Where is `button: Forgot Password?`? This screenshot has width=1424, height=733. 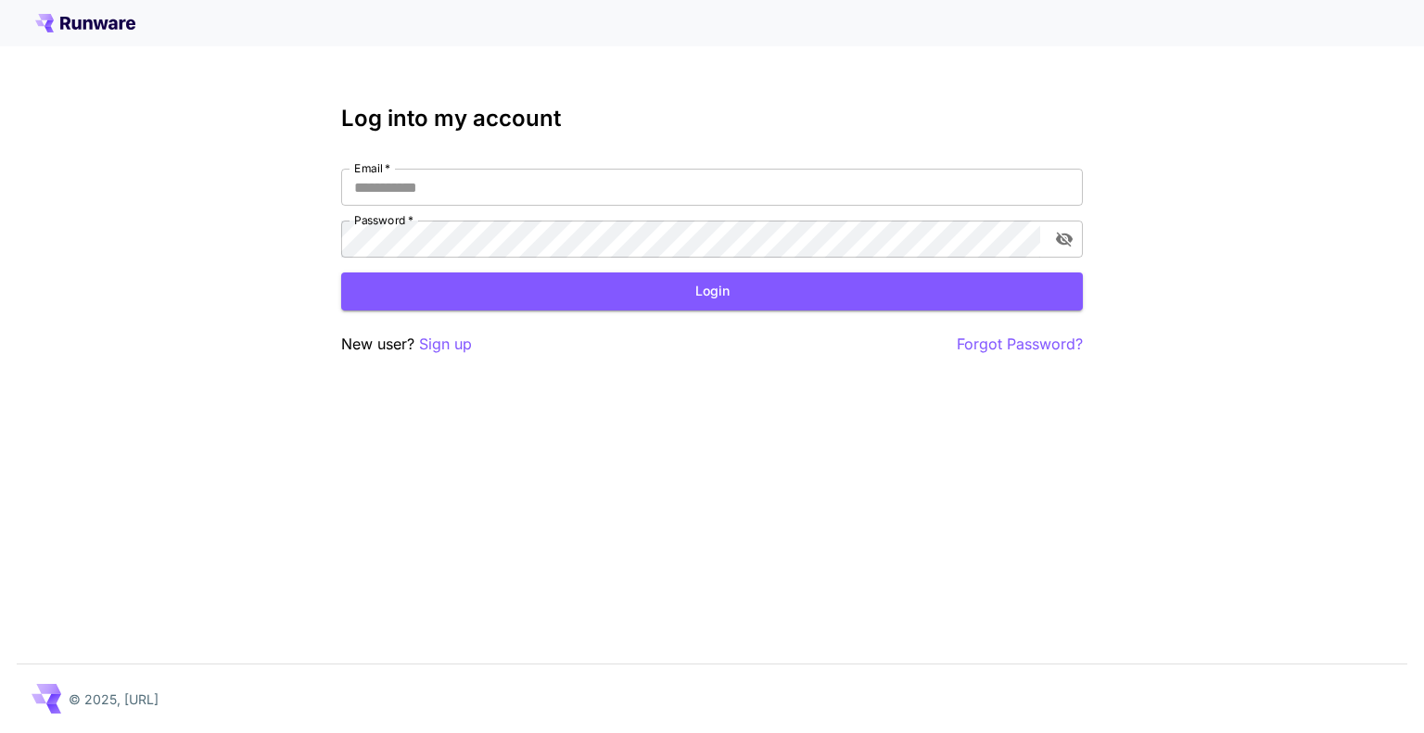
button: Forgot Password? is located at coordinates (1020, 344).